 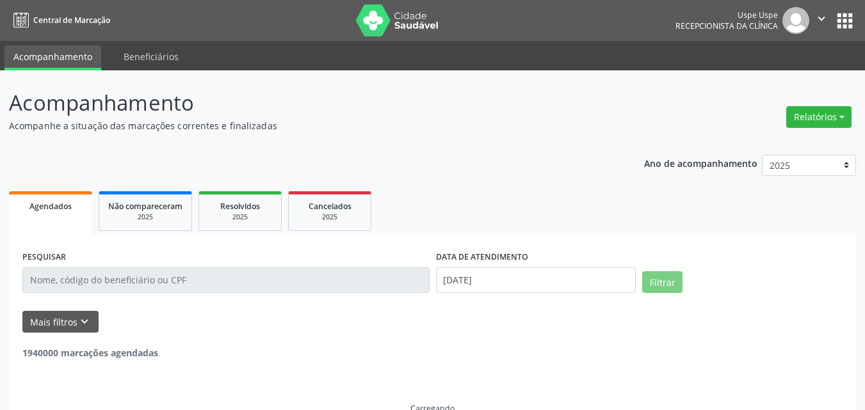 I want to click on span: Agendados, so click(x=51, y=206).